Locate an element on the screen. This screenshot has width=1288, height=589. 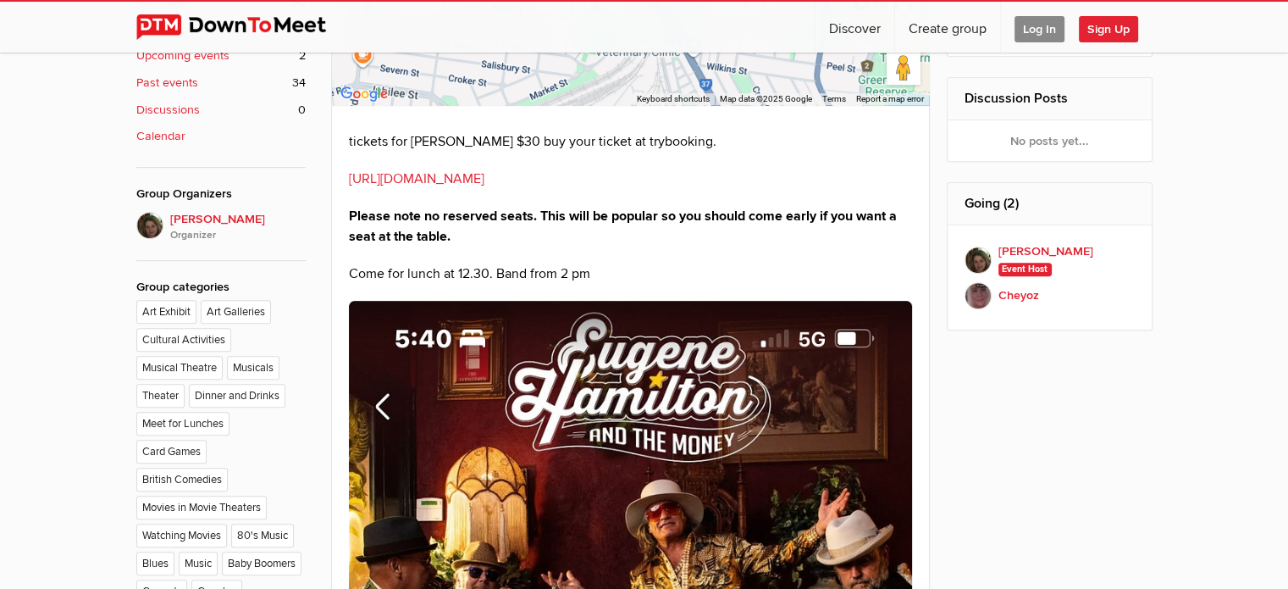
div: No posts yet... is located at coordinates (1049, 141).